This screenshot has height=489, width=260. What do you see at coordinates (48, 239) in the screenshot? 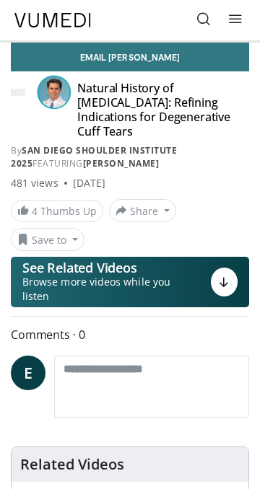
I see `button: Save to` at bounding box center [48, 239].